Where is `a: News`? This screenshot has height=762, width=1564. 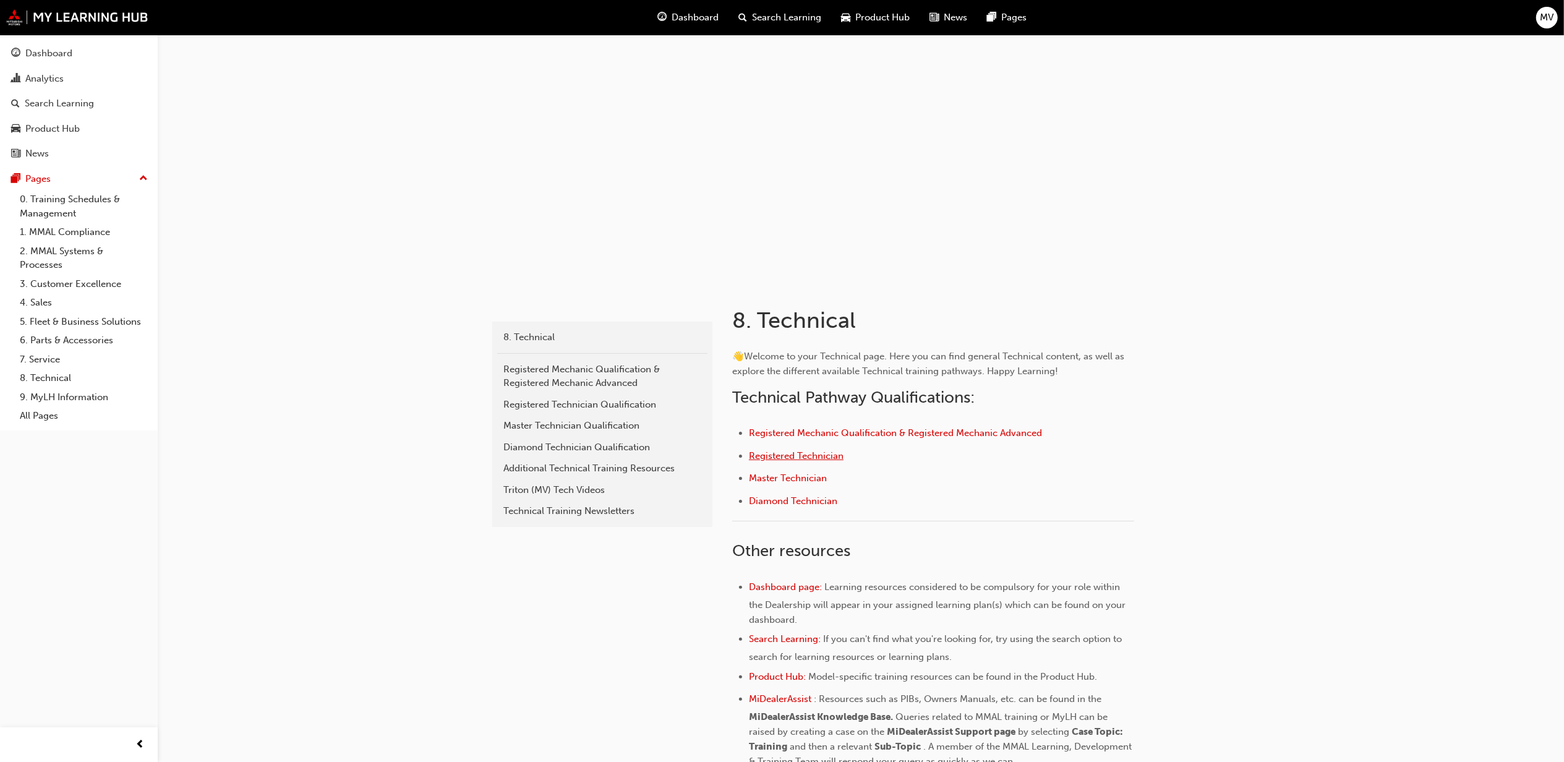
a: News is located at coordinates (79, 153).